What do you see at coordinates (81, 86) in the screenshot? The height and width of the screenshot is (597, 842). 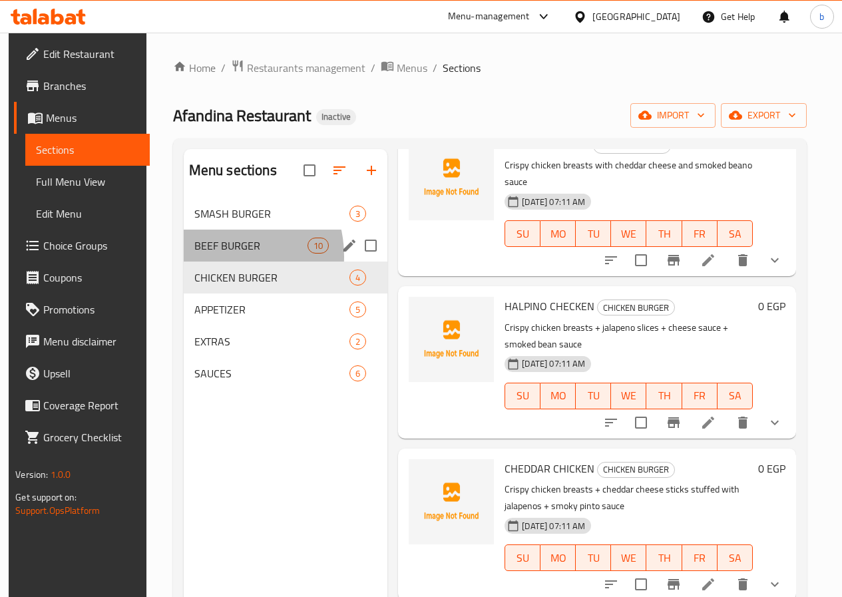 I see `a: Branches` at bounding box center [81, 86].